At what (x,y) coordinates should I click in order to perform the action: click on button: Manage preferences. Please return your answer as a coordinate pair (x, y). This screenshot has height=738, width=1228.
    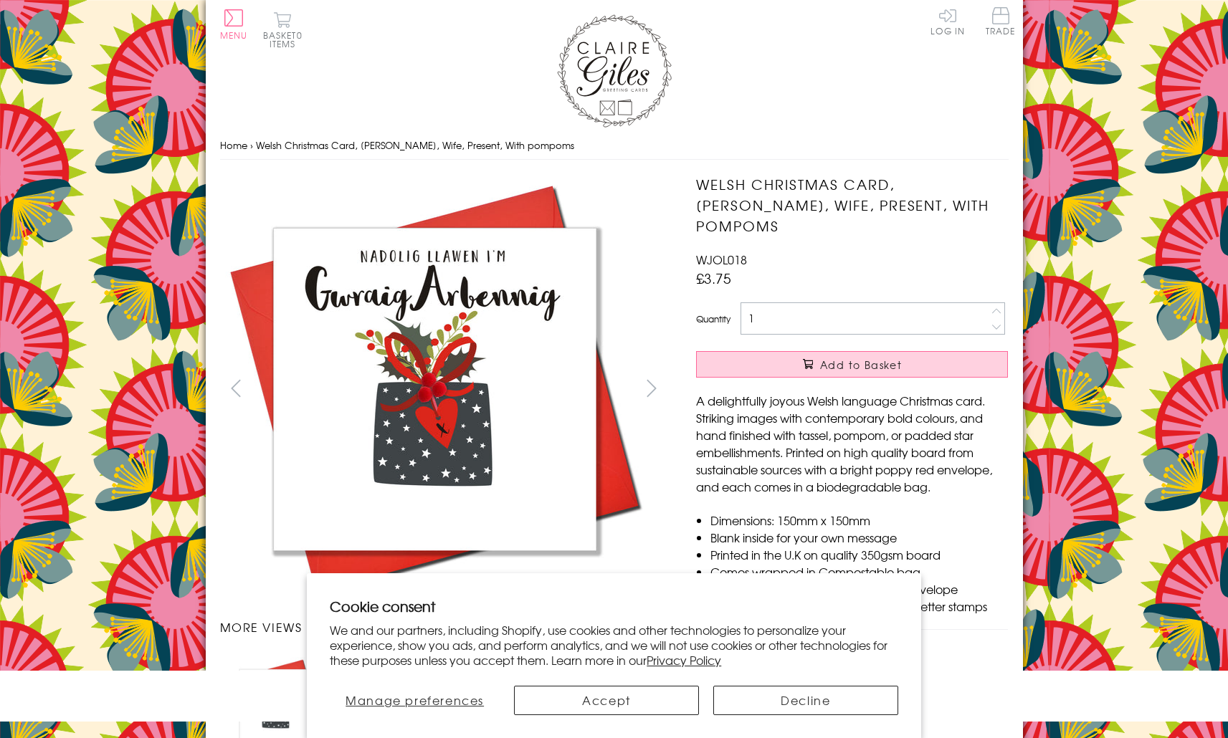
    Looking at the image, I should click on (414, 700).